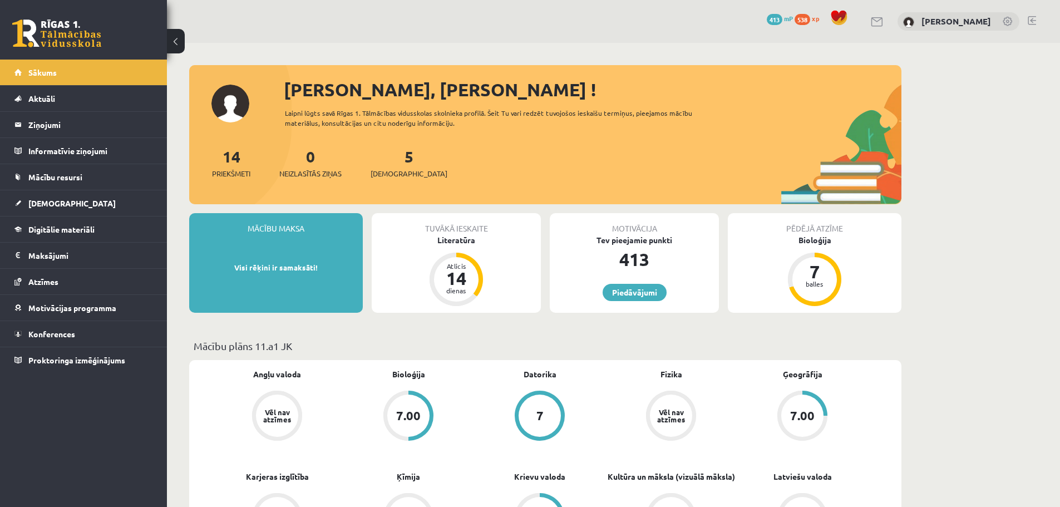 The width and height of the screenshot is (1060, 507). Describe the element at coordinates (408, 374) in the screenshot. I see `a: Bioloģija` at that location.